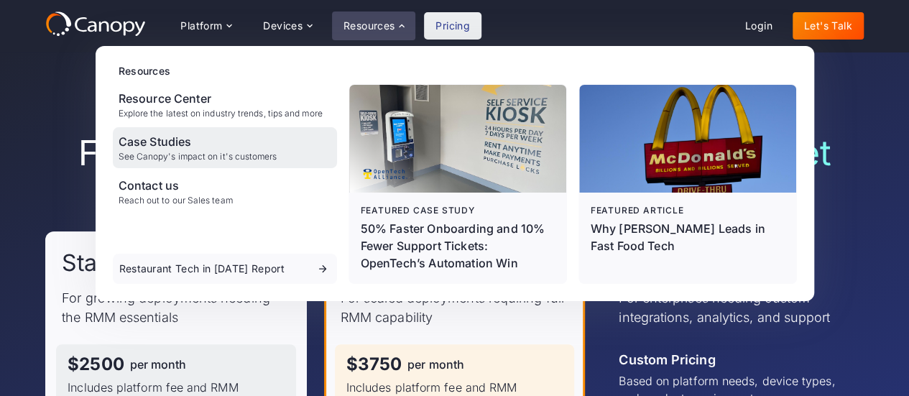  I want to click on p: For scaled deployments requiring full RMM capability, so click(455, 308).